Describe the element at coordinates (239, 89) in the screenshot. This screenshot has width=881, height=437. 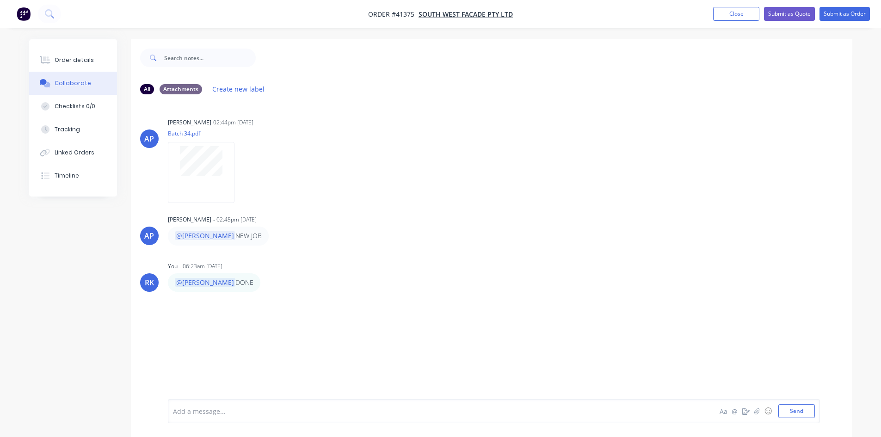
I see `button: Create new label` at that location.